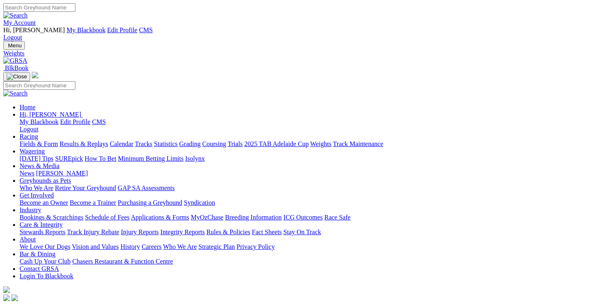  I want to click on a: Grading, so click(190, 144).